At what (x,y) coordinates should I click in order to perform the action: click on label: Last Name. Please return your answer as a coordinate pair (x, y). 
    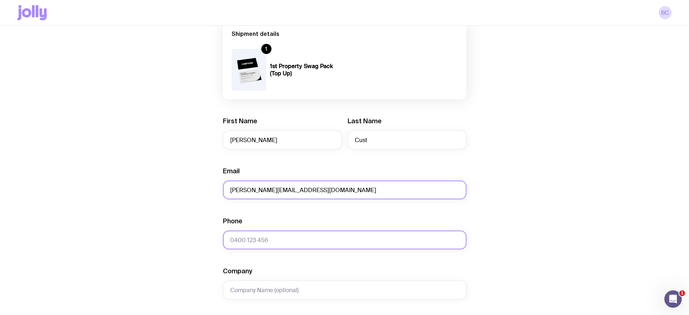
    Looking at the image, I should click on (365, 121).